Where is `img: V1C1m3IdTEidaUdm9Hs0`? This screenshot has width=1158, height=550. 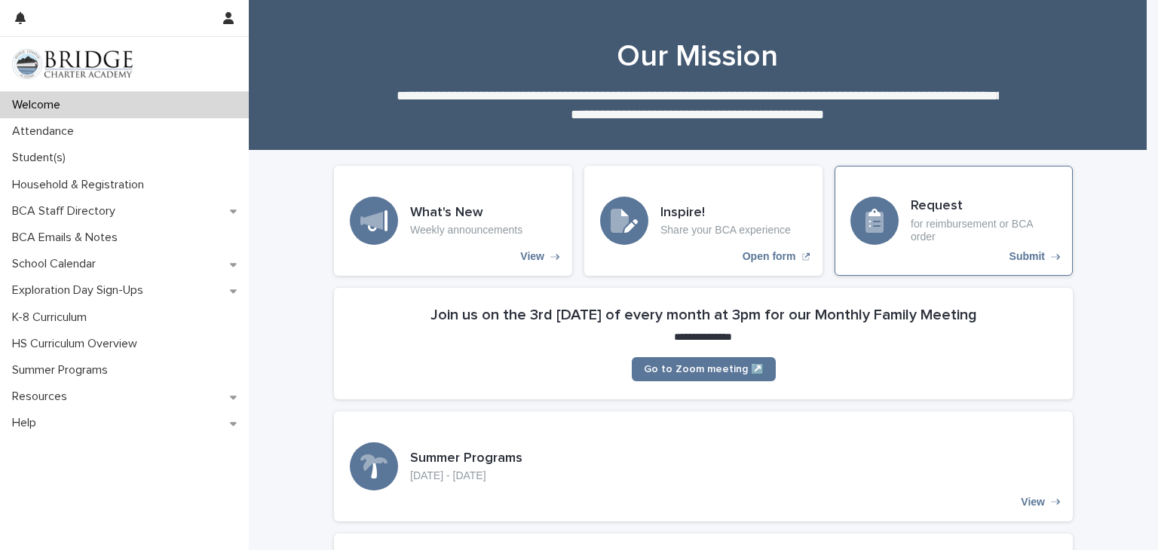 img: V1C1m3IdTEidaUdm9Hs0 is located at coordinates (72, 64).